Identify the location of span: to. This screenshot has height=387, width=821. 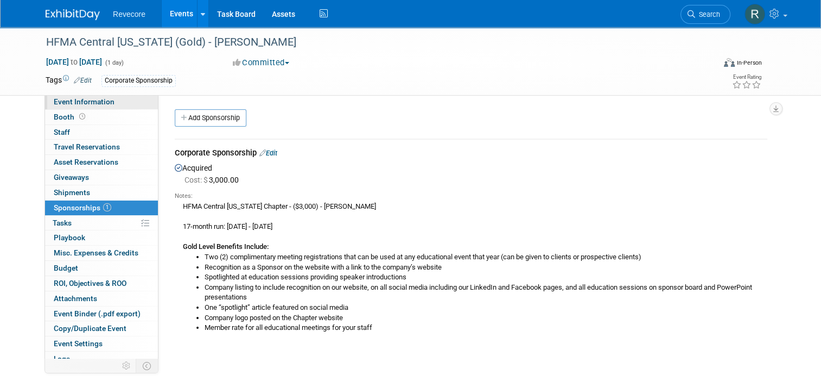
(74, 62).